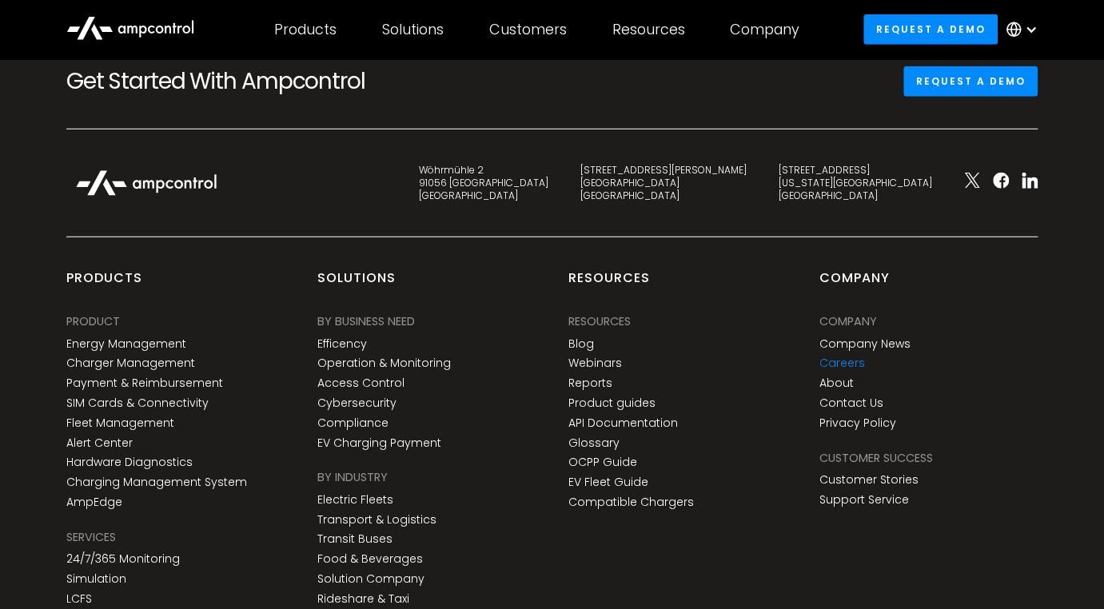  Describe the element at coordinates (342, 344) in the screenshot. I see `a: Efficency` at that location.